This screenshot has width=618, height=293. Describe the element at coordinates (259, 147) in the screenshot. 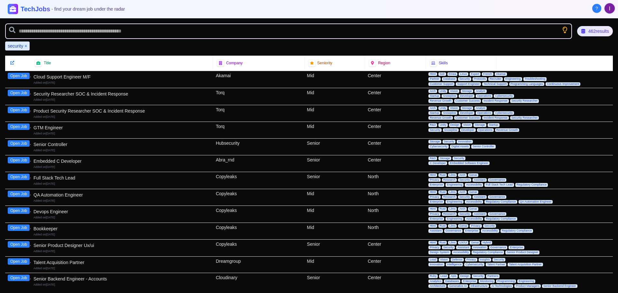

I see `div: Hubsecurity` at that location.